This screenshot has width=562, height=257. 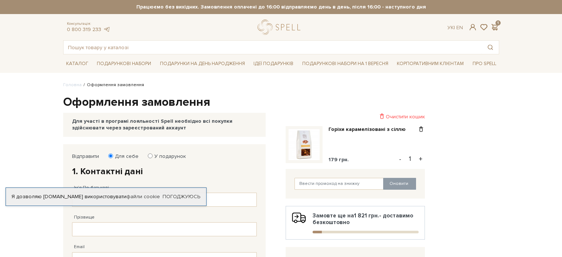 I want to click on strong: Працюємо без вихідних. Замовлення оплачені до 16:00 відправляємо день в день, після 16:00 - насту..., so click(x=281, y=7).